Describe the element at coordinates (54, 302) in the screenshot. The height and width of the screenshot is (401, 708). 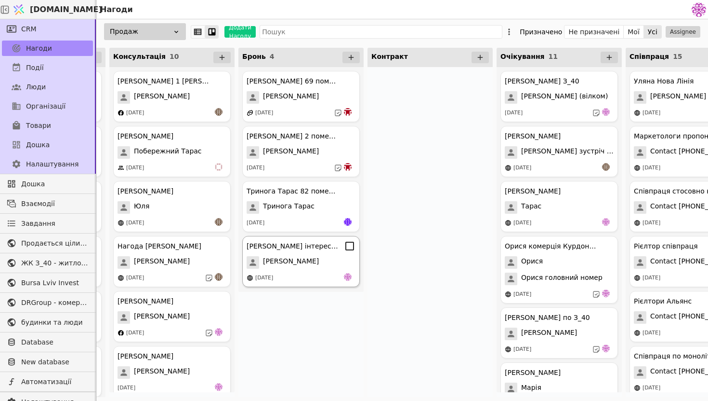
I see `span: DRGroup - комерційна нерухоомість` at that location.